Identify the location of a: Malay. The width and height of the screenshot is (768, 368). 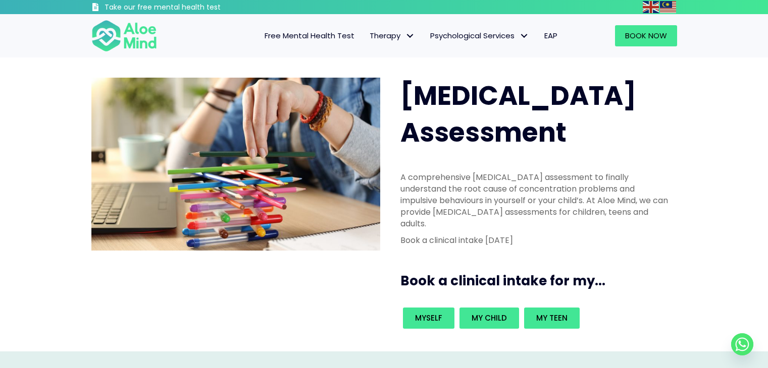
(668, 7).